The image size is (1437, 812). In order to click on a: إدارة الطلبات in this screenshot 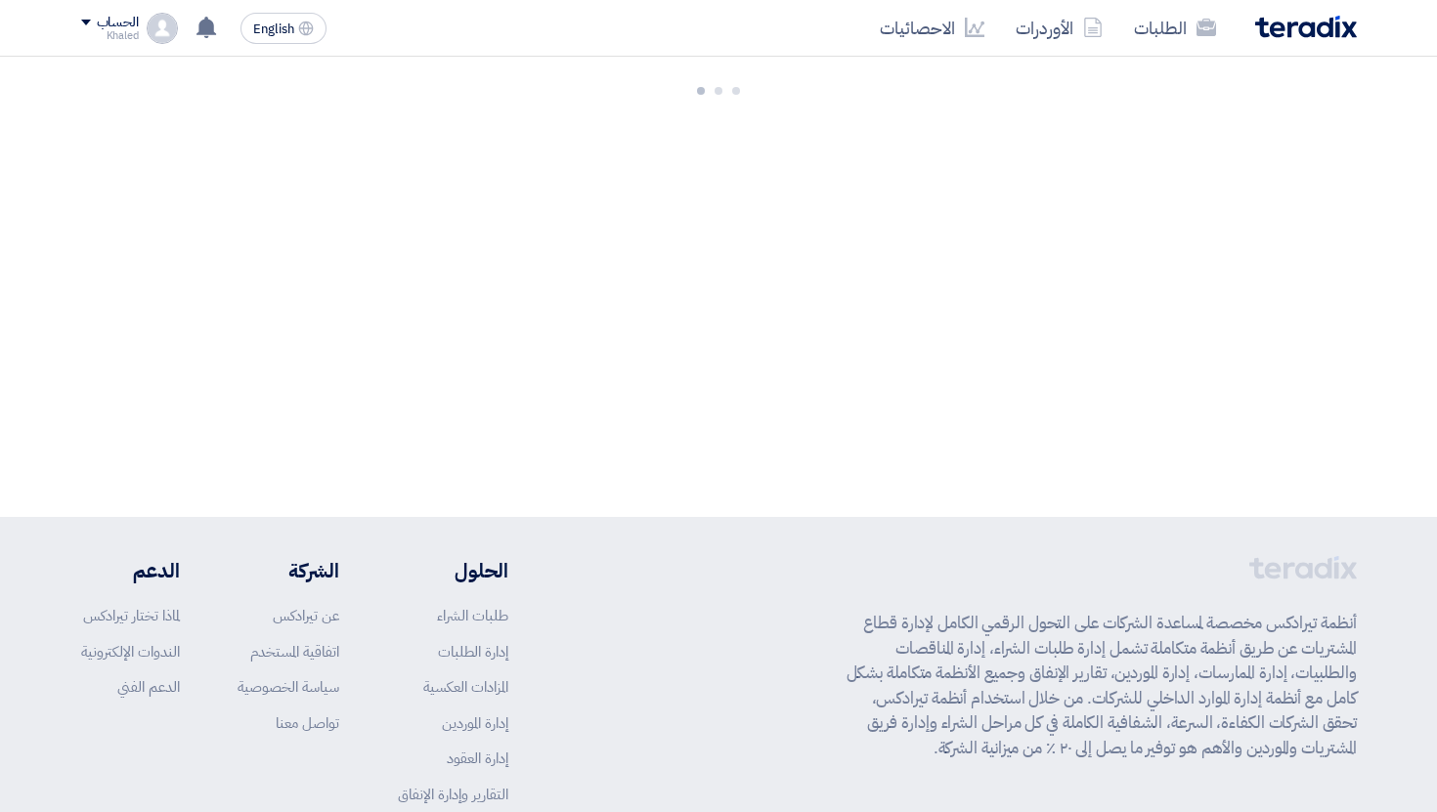, I will do `click(473, 652)`.